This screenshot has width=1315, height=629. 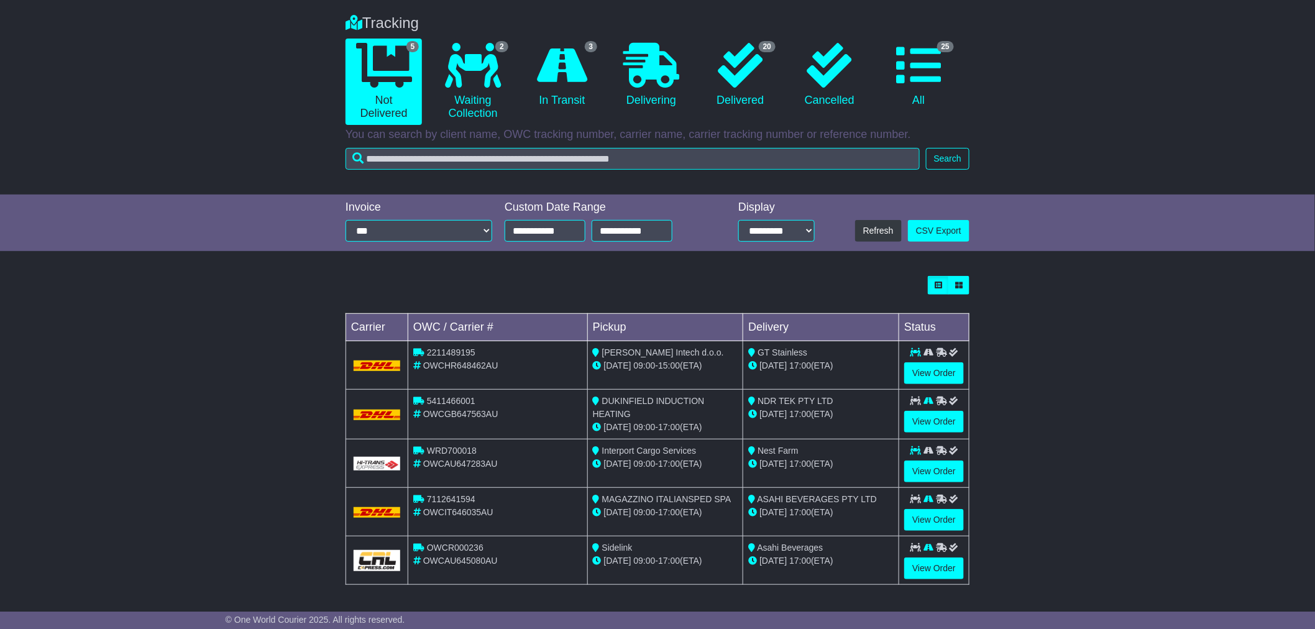 I want to click on span: 5411466001, so click(x=451, y=401).